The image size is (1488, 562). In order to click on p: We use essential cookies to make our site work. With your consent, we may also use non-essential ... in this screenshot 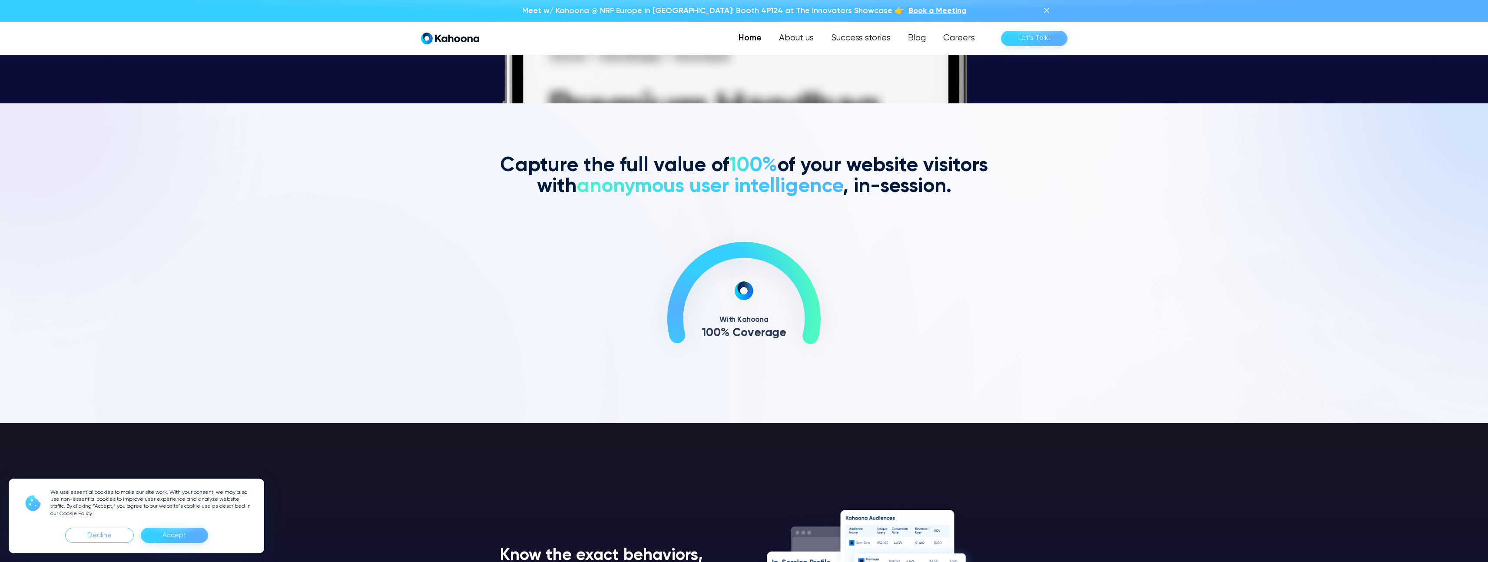, I will do `click(152, 503)`.